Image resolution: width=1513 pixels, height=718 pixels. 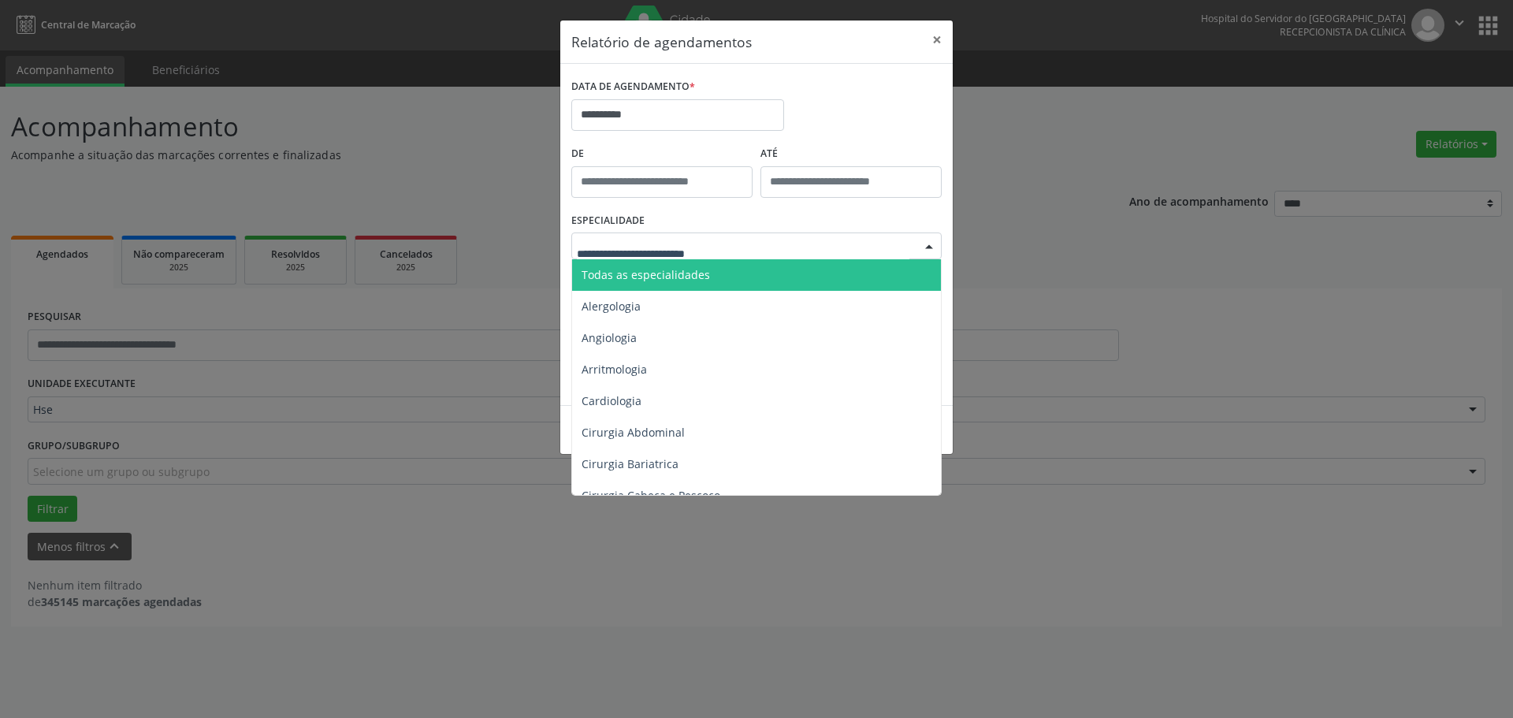 What do you see at coordinates (651, 495) in the screenshot?
I see `span: Cirurgia Cabeça e Pescoço` at bounding box center [651, 495].